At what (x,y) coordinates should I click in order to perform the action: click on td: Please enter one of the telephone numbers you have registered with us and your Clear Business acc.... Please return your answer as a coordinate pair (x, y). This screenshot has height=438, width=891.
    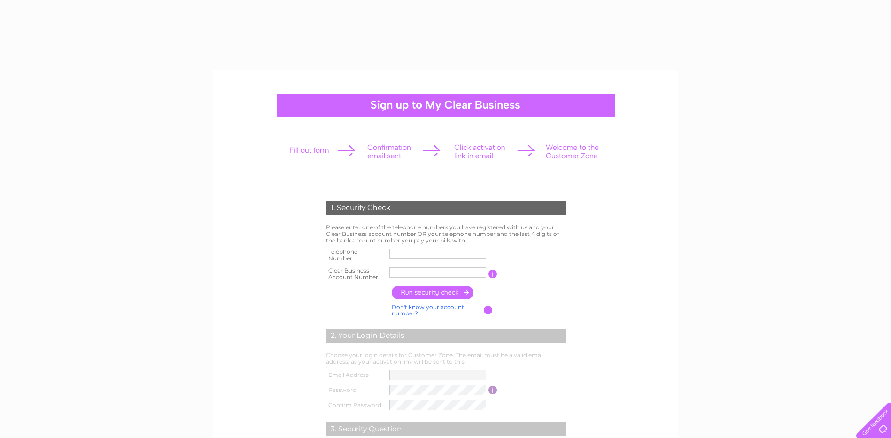
    Looking at the image, I should click on (446, 233).